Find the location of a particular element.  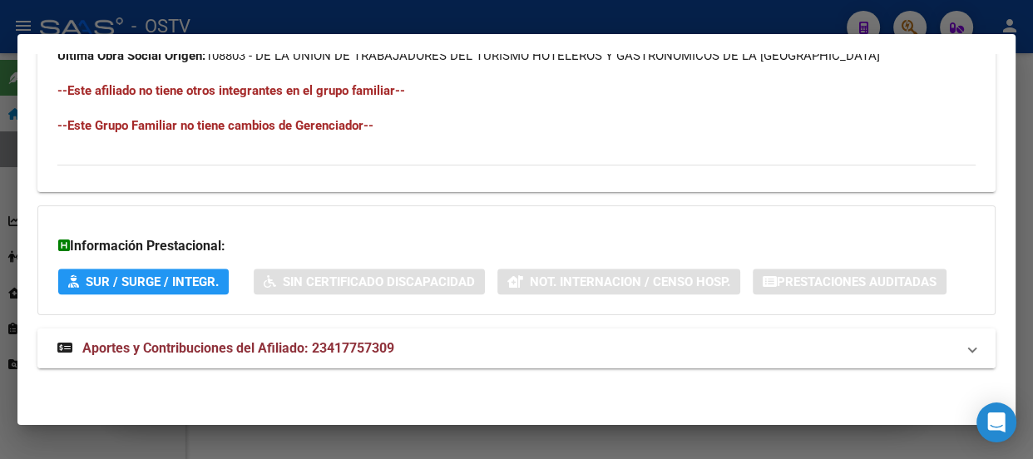

button: Prestaciones Auditadas is located at coordinates (849, 281).